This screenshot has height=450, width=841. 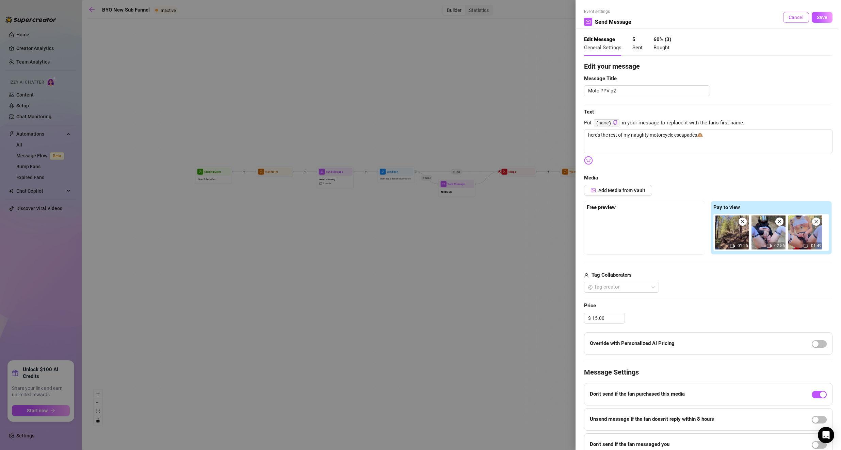 What do you see at coordinates (593, 191) in the screenshot?
I see `span: picture` at bounding box center [593, 191].